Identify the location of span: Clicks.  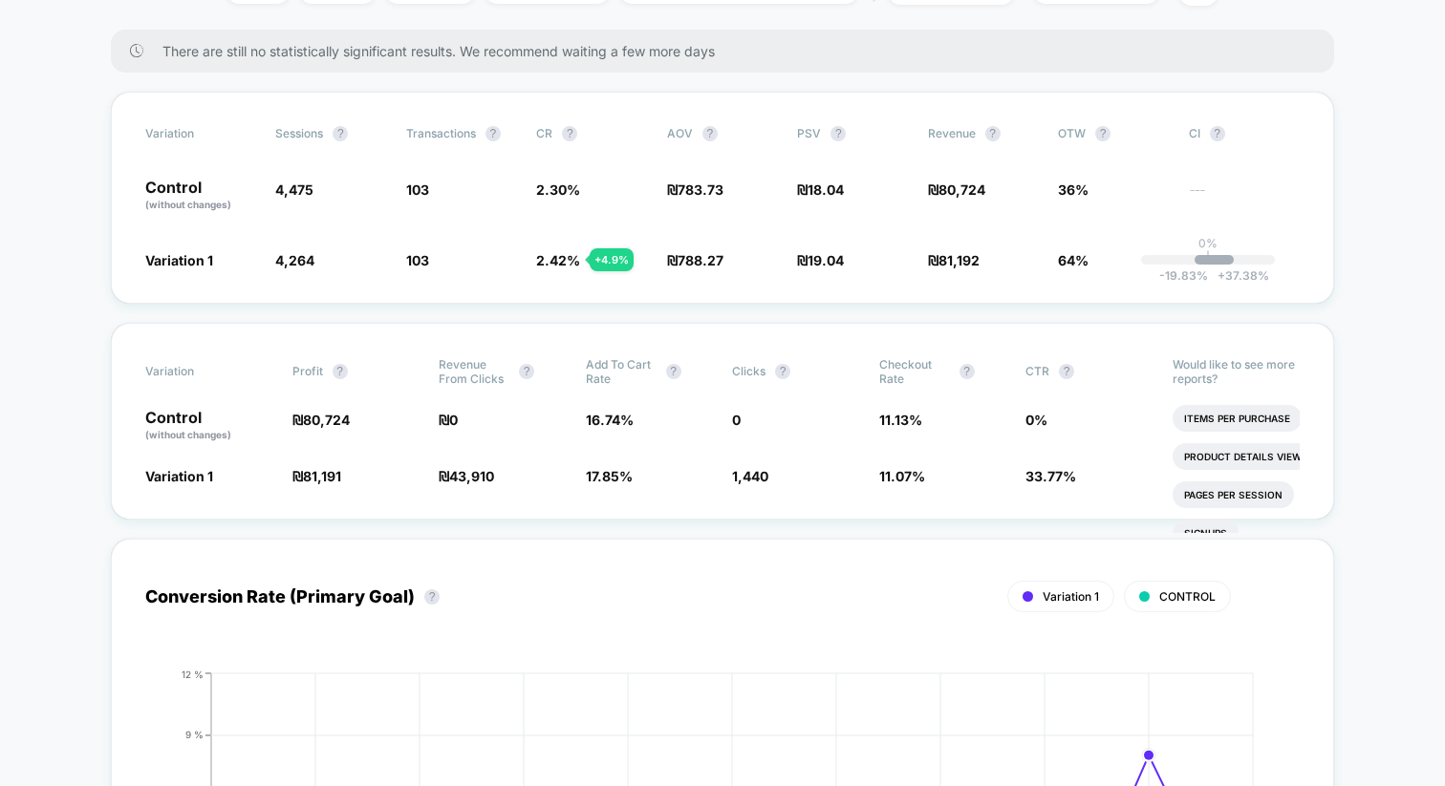
(748, 371).